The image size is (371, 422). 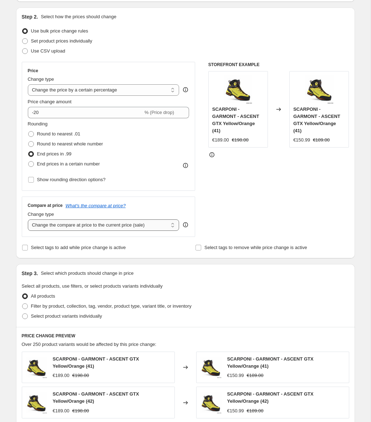 I want to click on span: Select all products, use filters, or select products variants individually, so click(x=92, y=286).